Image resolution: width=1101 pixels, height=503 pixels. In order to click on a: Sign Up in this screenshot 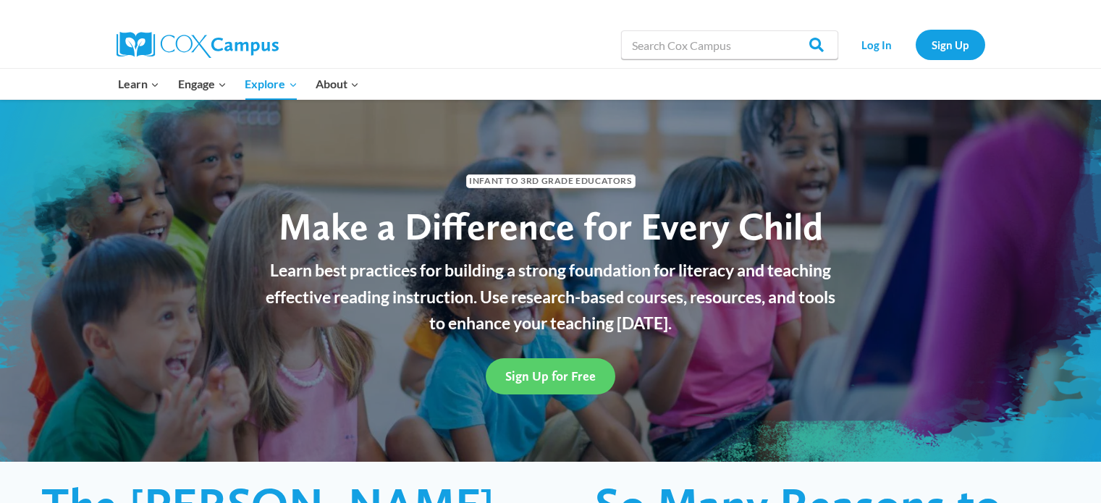, I will do `click(951, 44)`.